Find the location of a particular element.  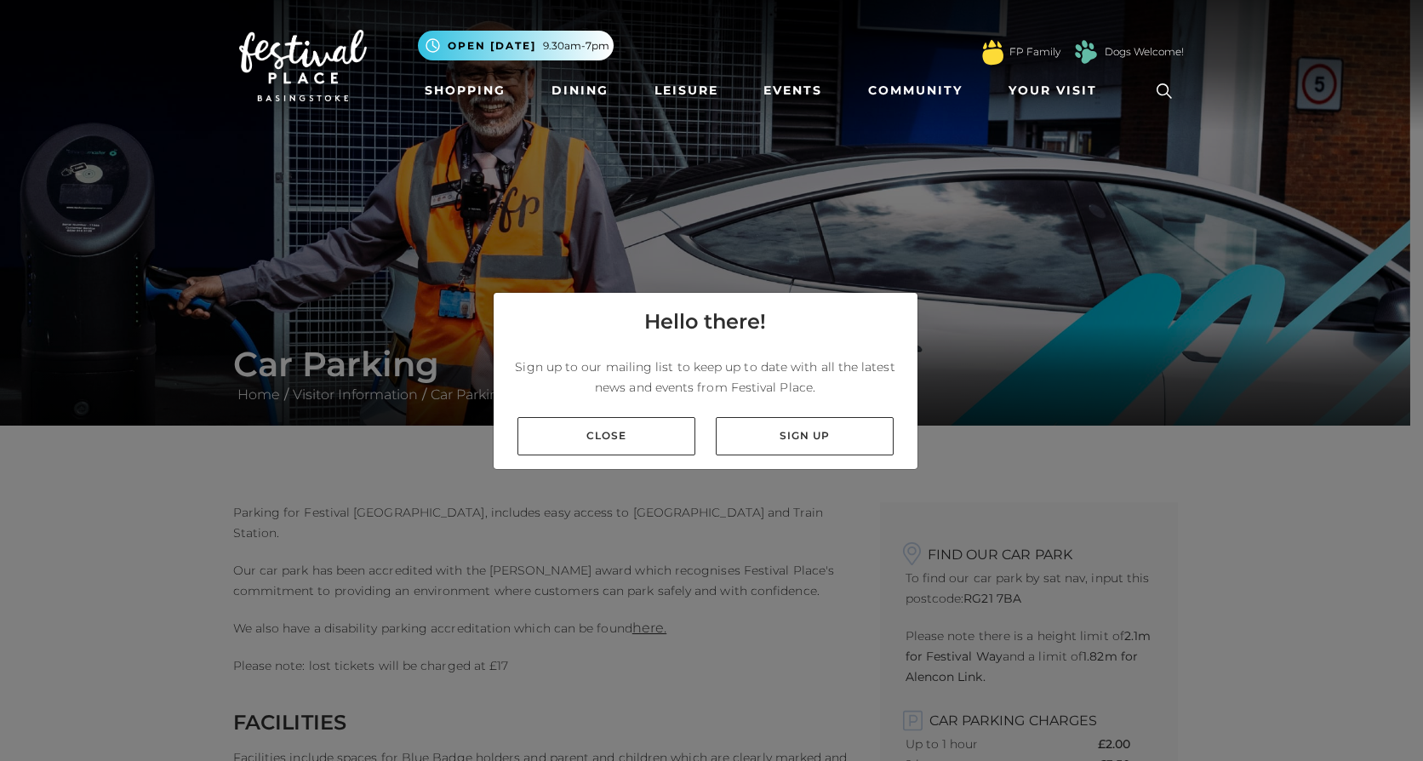

span: Your Visit is located at coordinates (1053, 90).